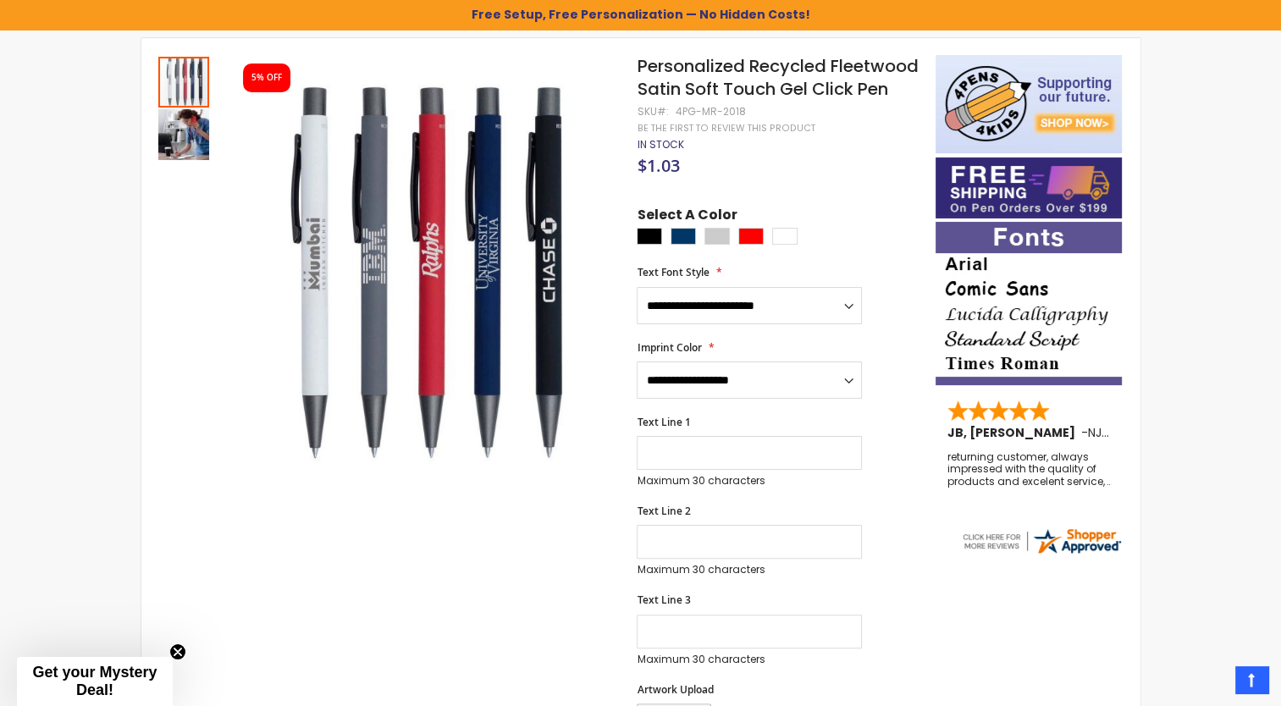 The image size is (1281, 706). I want to click on div: Black, so click(649, 236).